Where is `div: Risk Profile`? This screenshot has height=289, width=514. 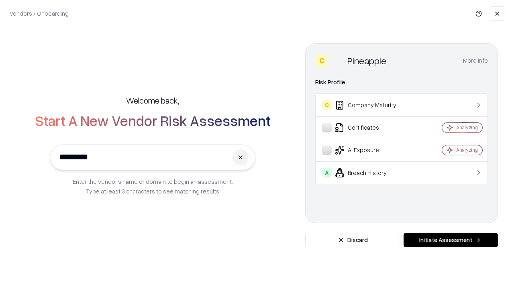
div: Risk Profile is located at coordinates (401, 82).